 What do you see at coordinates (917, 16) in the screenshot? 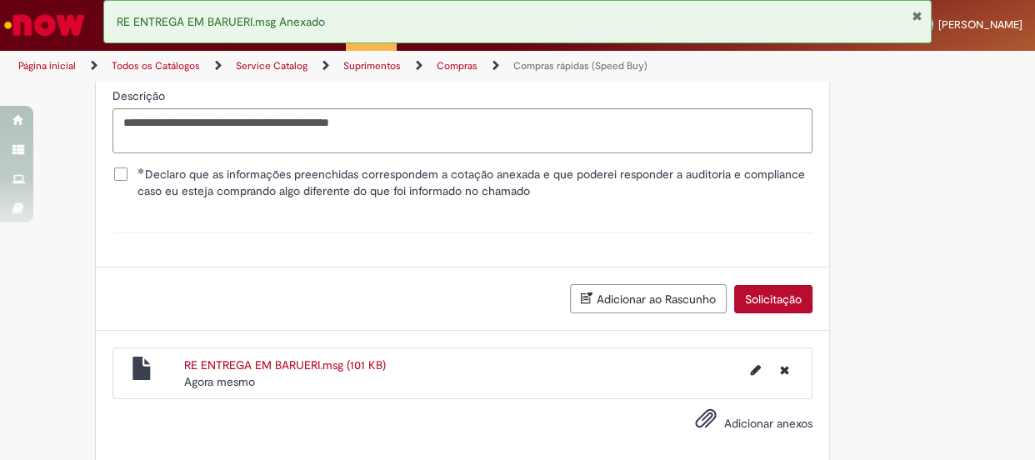
I see `button: Fechar Notificação` at bounding box center [917, 16].